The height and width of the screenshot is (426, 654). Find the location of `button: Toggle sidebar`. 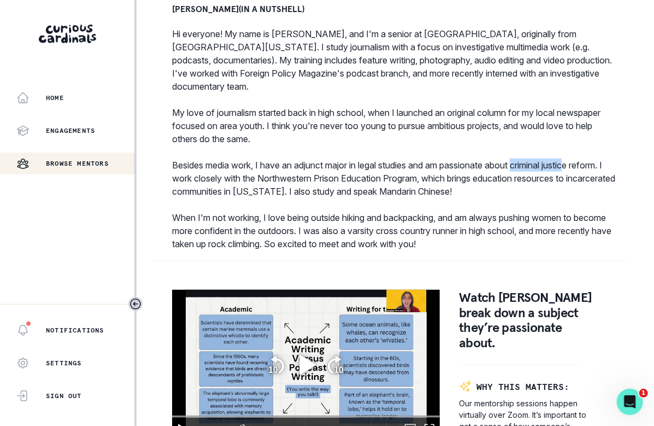

button: Toggle sidebar is located at coordinates (135, 304).